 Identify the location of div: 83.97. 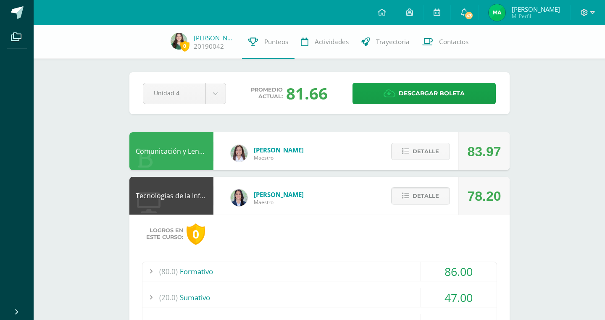
(484, 152).